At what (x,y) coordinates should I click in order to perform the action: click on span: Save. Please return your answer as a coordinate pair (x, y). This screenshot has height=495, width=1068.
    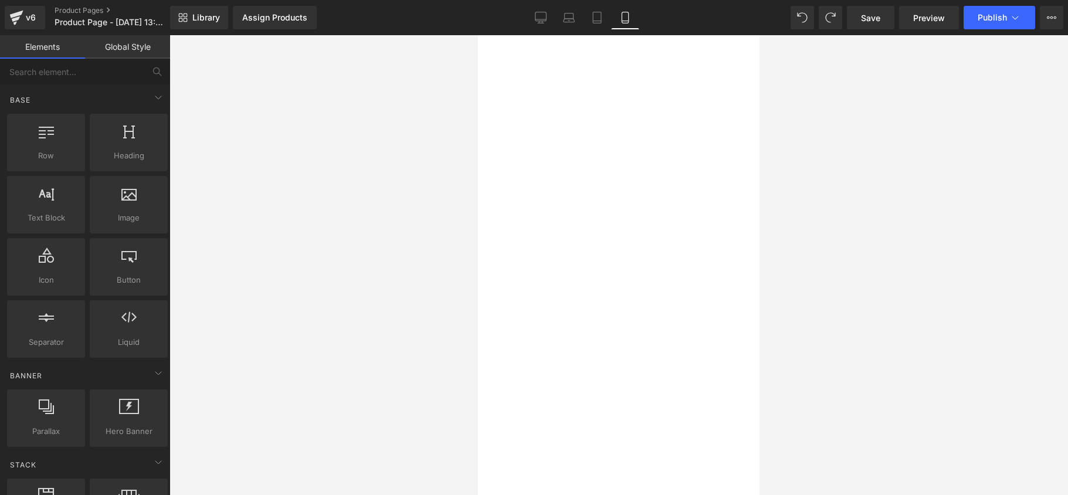
    Looking at the image, I should click on (870, 18).